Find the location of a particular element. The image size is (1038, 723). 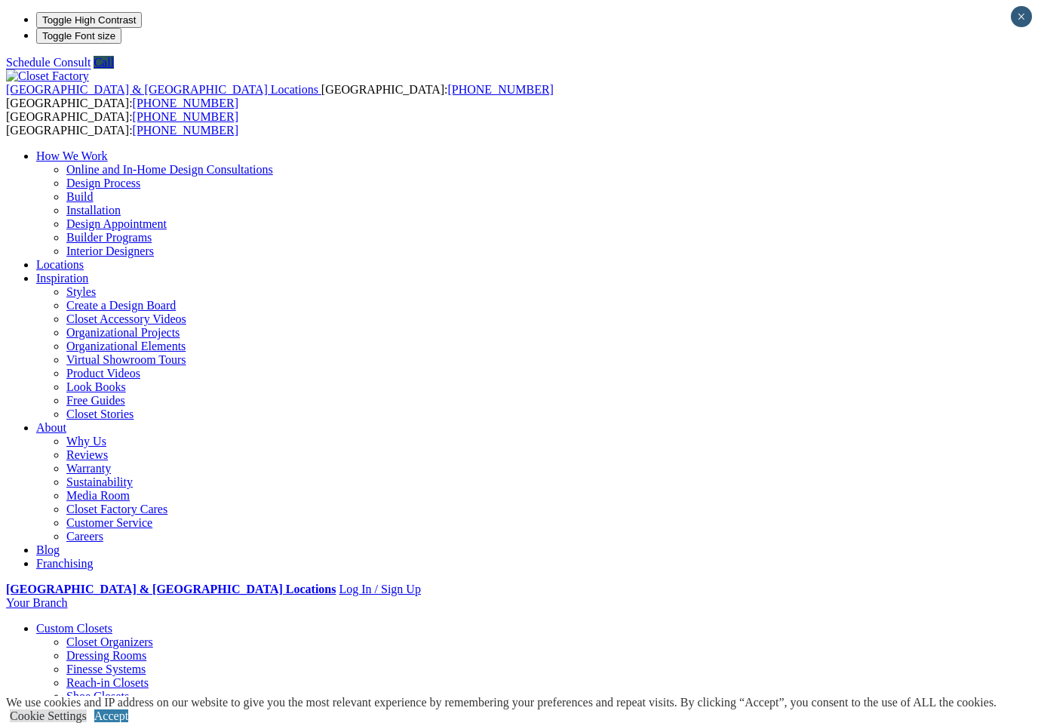

a: Customer Service is located at coordinates (109, 522).